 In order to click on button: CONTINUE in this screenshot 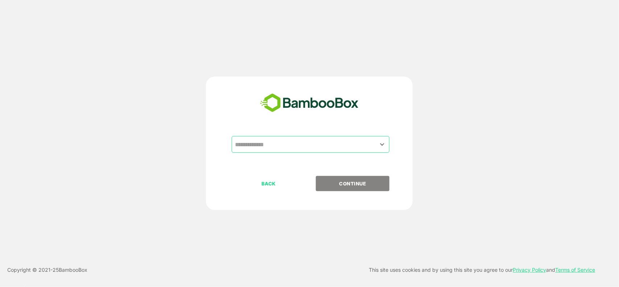, I will do `click(353, 184)`.